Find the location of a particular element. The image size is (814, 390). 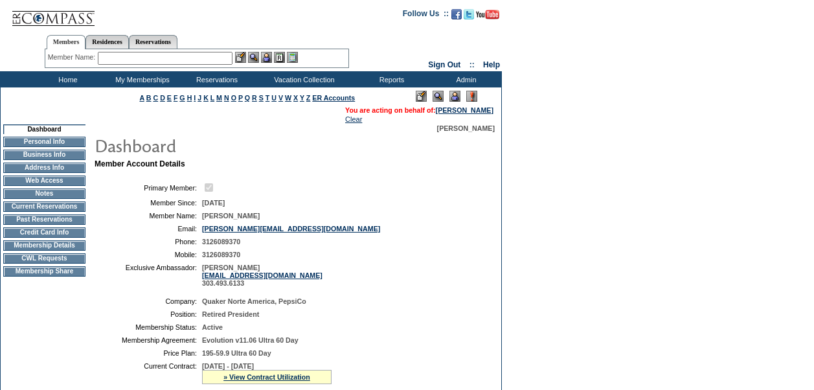

td: Address Info is located at coordinates (44, 168).